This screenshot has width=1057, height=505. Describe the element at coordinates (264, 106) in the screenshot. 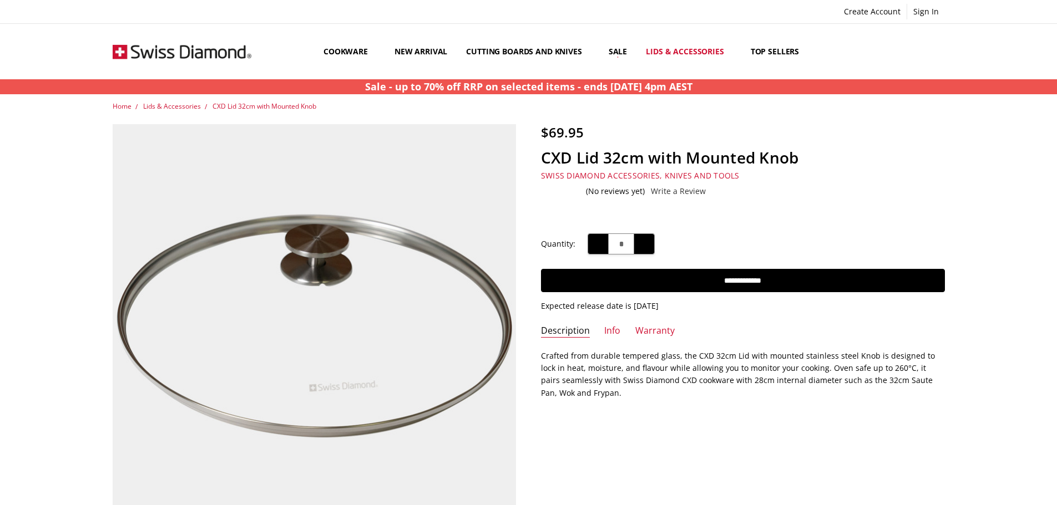

I see `a: CXD Lid 32cm with Mounted Knob` at that location.